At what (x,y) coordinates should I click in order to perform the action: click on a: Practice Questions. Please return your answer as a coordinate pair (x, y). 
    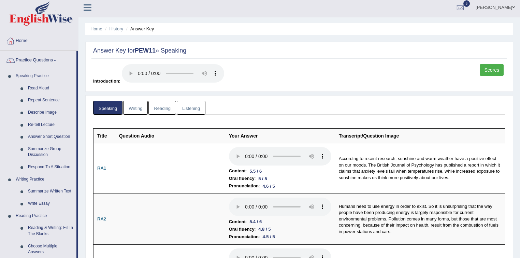
    Looking at the image, I should click on (38, 59).